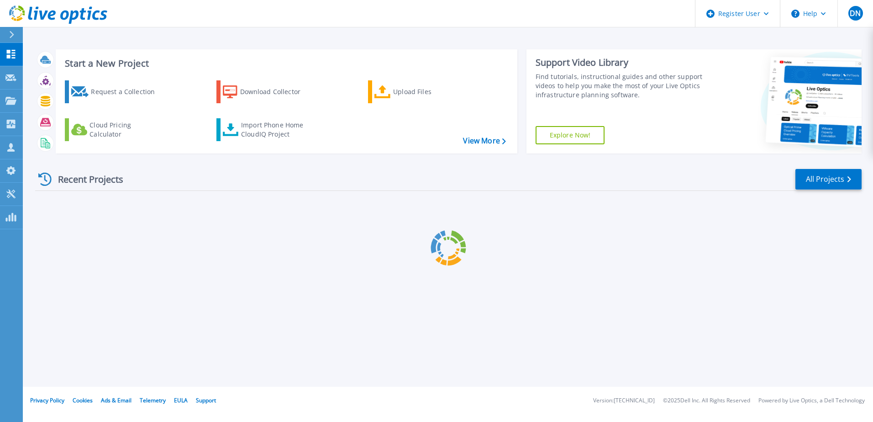 The image size is (873, 422). What do you see at coordinates (277, 92) in the screenshot?
I see `div: Download Collector` at bounding box center [277, 92].